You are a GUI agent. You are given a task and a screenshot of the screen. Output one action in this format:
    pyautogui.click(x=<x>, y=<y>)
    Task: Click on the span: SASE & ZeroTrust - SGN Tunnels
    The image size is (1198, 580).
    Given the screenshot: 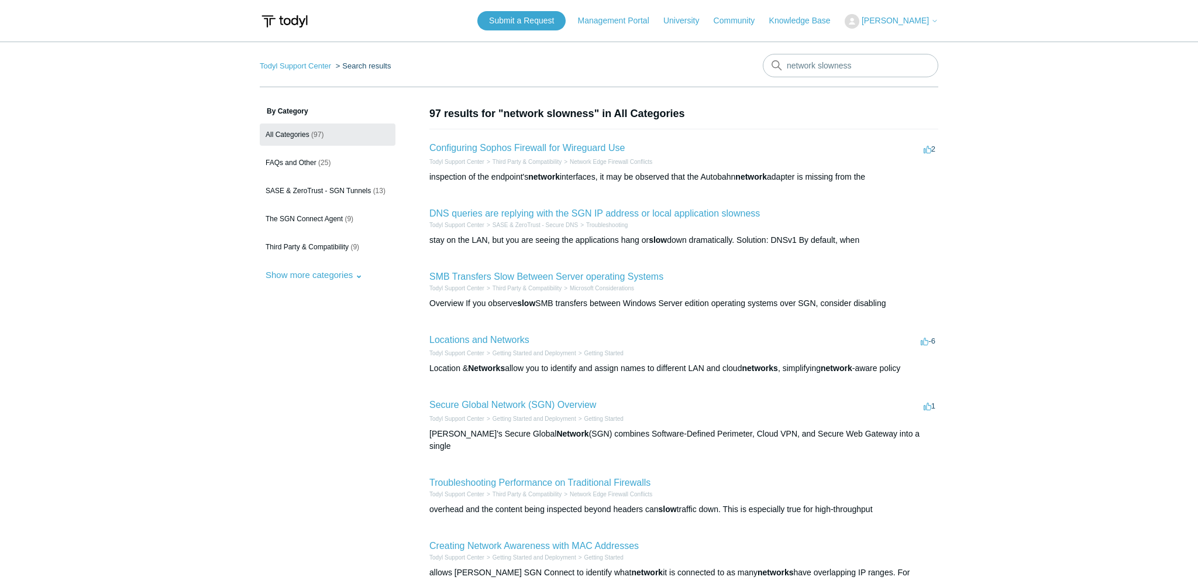 What is the action you would take?
    pyautogui.click(x=318, y=191)
    